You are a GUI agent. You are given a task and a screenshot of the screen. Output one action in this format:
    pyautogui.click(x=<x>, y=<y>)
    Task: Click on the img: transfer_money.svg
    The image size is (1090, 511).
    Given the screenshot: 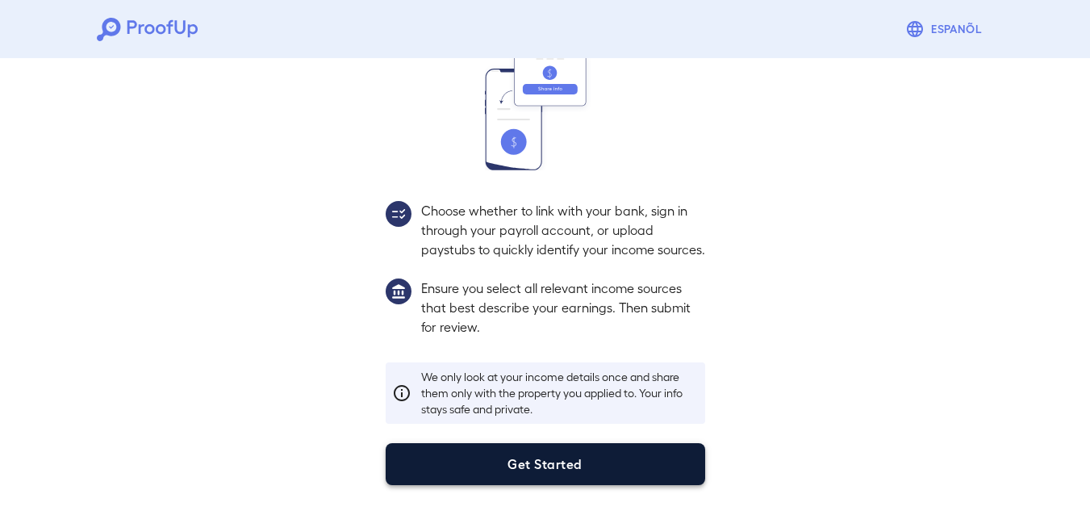 What is the action you would take?
    pyautogui.click(x=545, y=112)
    